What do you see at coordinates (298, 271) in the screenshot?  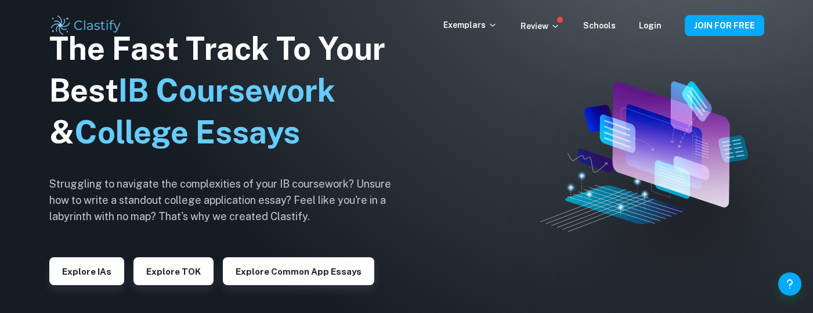 I see `button: Explore Common App essays` at bounding box center [298, 271].